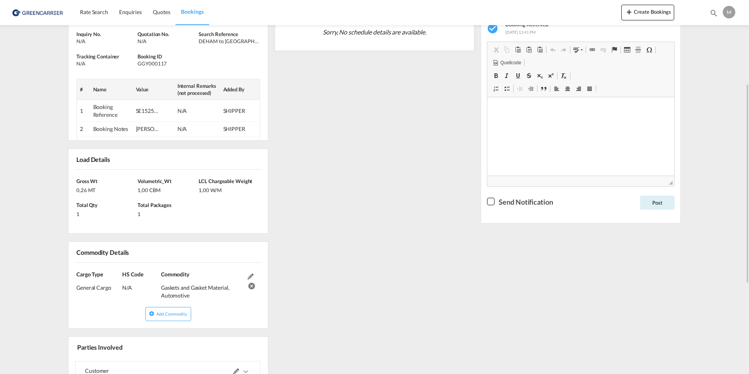 The height and width of the screenshot is (374, 749). I want to click on td: Booking Reference, so click(111, 111).